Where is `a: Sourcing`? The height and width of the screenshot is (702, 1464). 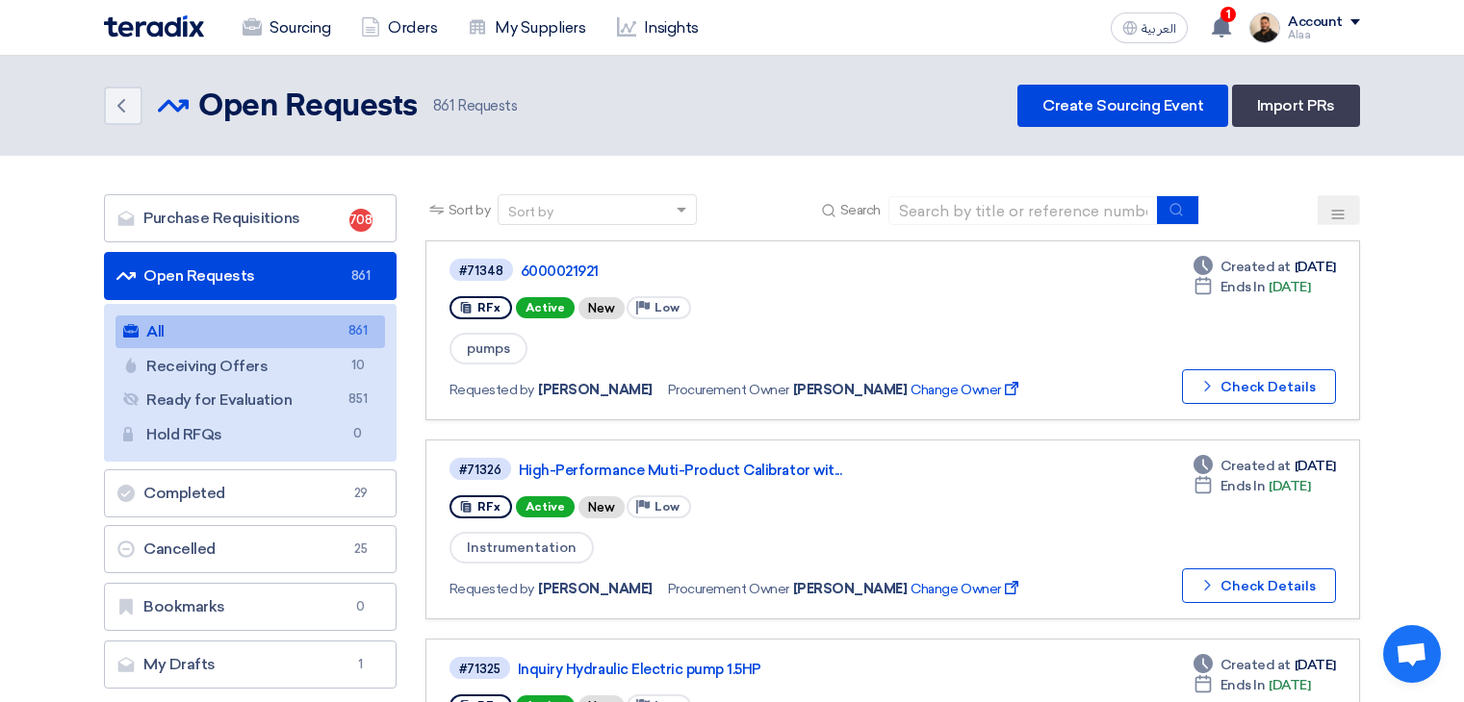 a: Sourcing is located at coordinates (286, 28).